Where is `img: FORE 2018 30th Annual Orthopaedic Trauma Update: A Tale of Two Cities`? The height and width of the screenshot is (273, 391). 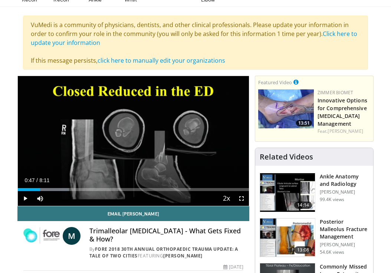 img: FORE 2018 30th Annual Orthopaedic Trauma Update: A Tale of Two Cities is located at coordinates (42, 236).